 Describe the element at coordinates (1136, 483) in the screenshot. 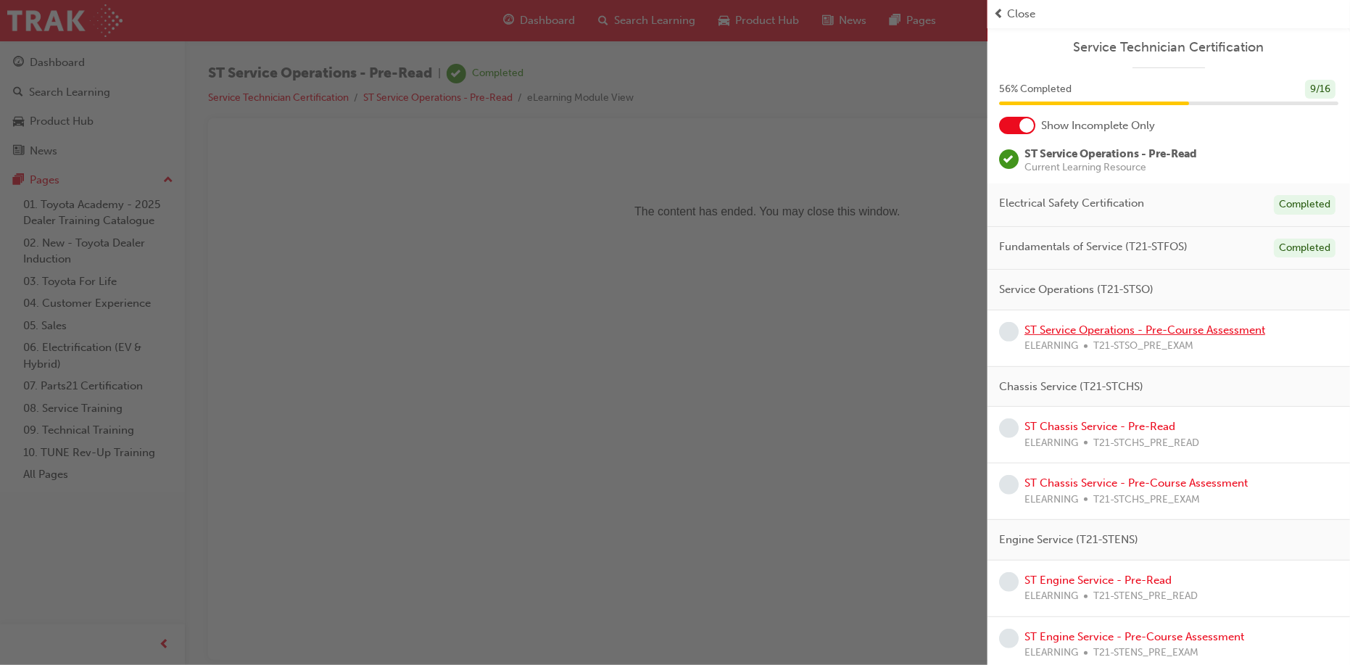

I see `a: ST Chassis Service - Pre-Course Assessment` at that location.